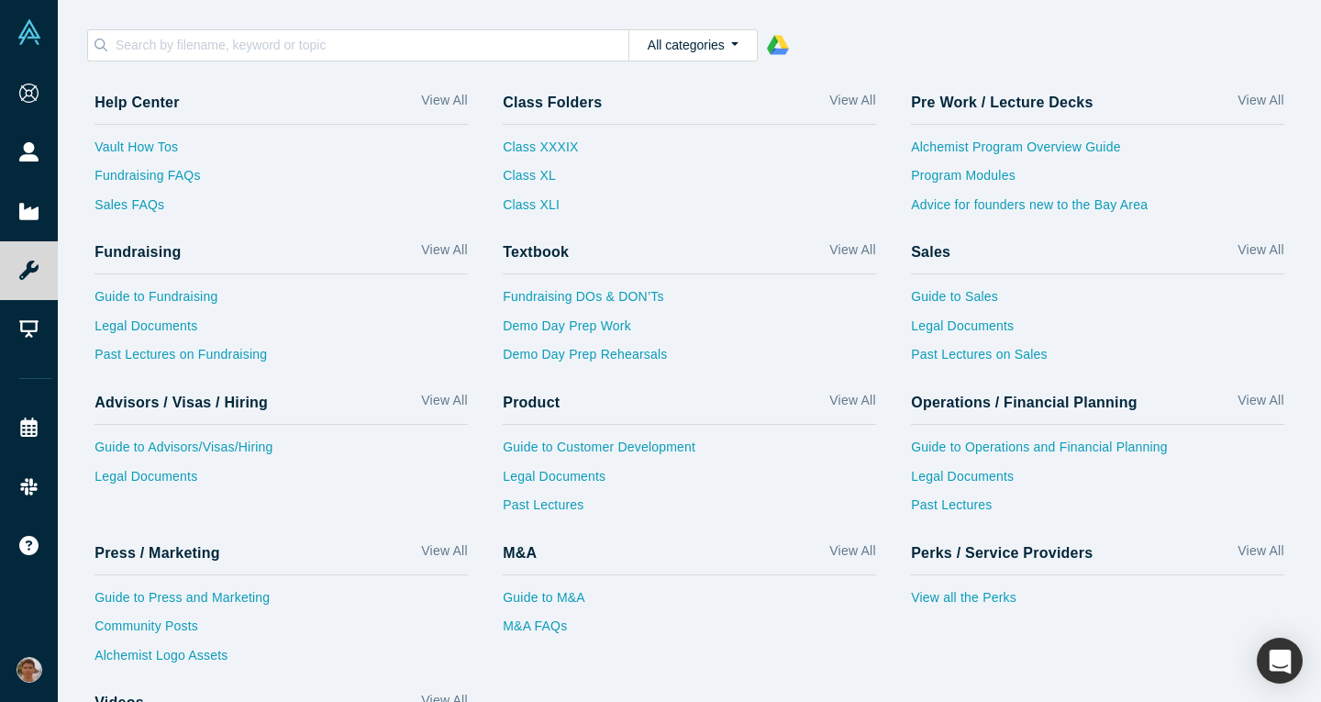  Describe the element at coordinates (1097, 603) in the screenshot. I see `a: View all the Perks` at that location.